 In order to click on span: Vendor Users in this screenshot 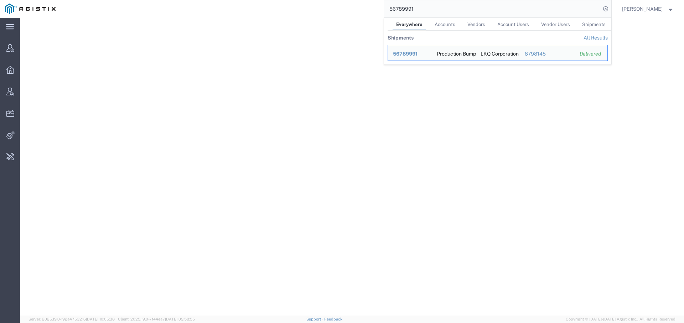, I will do `click(555, 24)`.